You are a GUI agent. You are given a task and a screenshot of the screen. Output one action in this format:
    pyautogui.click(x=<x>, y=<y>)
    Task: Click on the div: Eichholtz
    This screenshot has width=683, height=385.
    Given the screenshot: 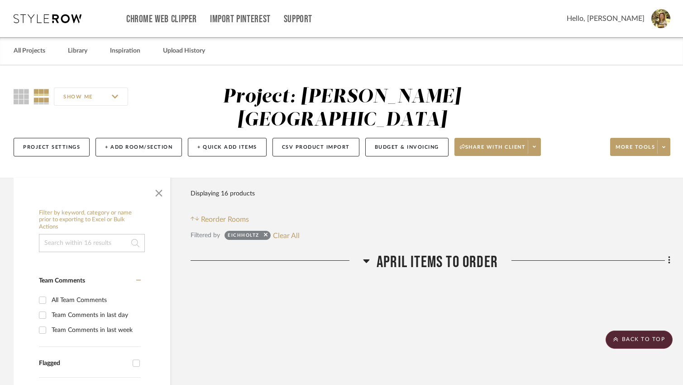 What is the action you would take?
    pyautogui.click(x=244, y=236)
    